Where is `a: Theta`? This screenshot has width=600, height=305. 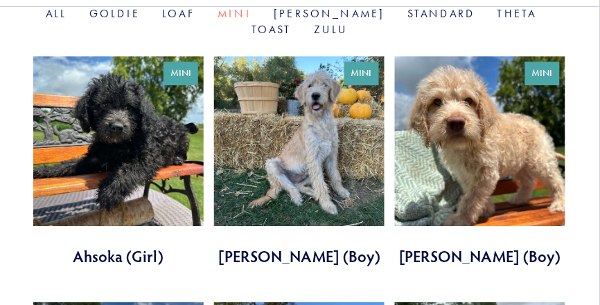 a: Theta is located at coordinates (517, 13).